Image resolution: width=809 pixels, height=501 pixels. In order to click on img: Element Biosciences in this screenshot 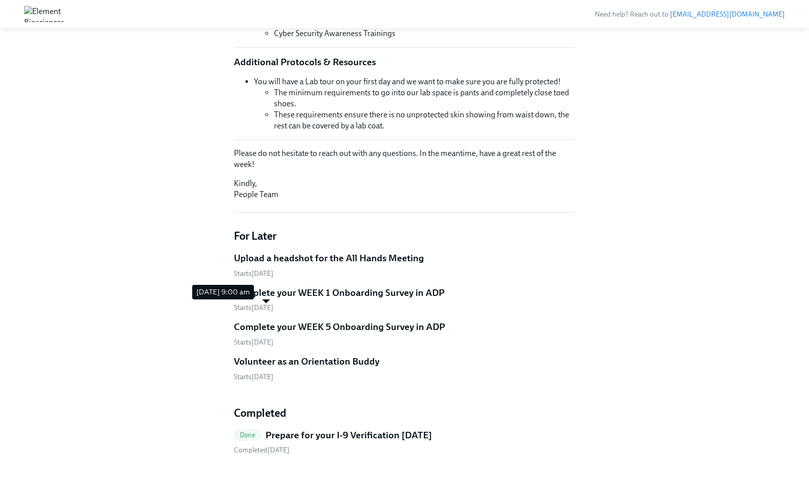, I will do `click(44, 14)`.